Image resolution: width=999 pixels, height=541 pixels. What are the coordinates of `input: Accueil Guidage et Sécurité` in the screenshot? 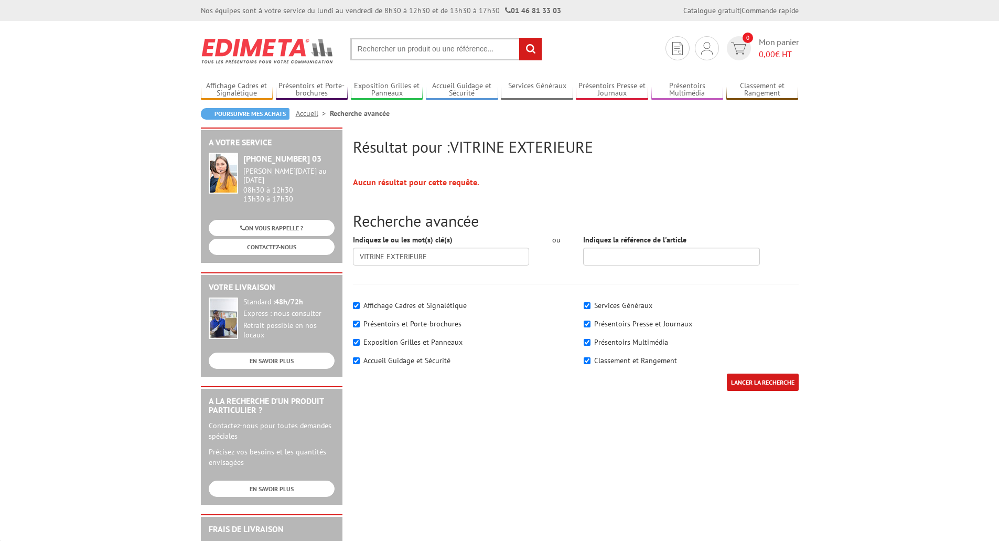 It's located at (356, 360).